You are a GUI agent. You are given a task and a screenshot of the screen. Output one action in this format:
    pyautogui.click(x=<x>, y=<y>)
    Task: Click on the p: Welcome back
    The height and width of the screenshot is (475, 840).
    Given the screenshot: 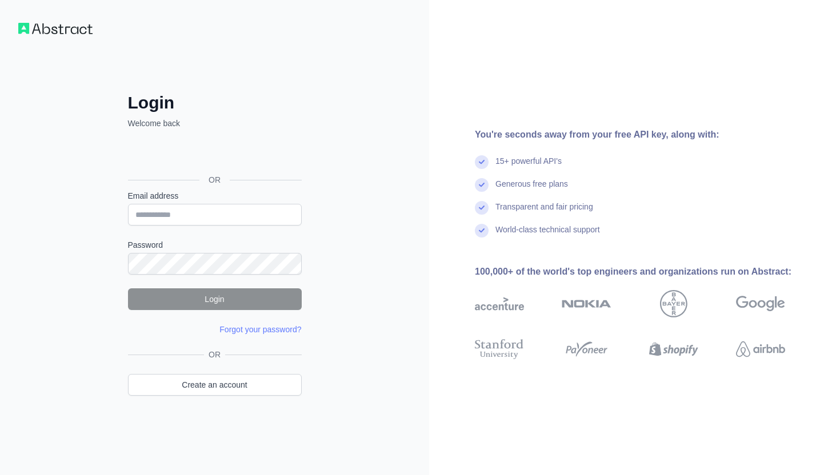 What is the action you would take?
    pyautogui.click(x=215, y=123)
    